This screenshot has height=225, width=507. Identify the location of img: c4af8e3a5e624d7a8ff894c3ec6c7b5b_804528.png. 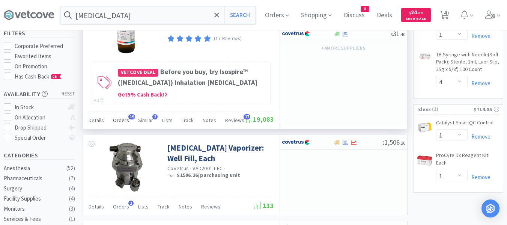
(425, 56).